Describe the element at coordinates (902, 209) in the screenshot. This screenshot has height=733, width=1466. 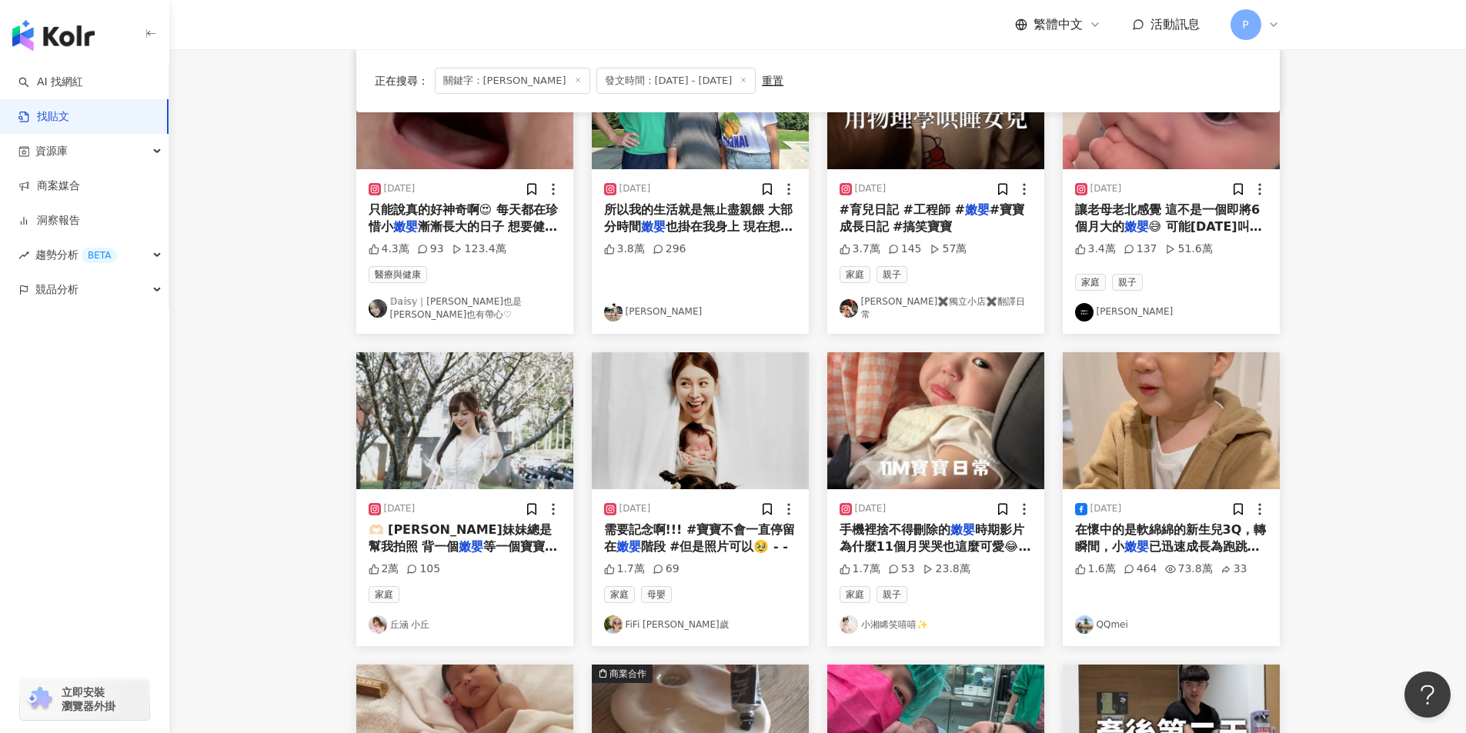
I see `span: #育兒日記 #工程師 #` at that location.